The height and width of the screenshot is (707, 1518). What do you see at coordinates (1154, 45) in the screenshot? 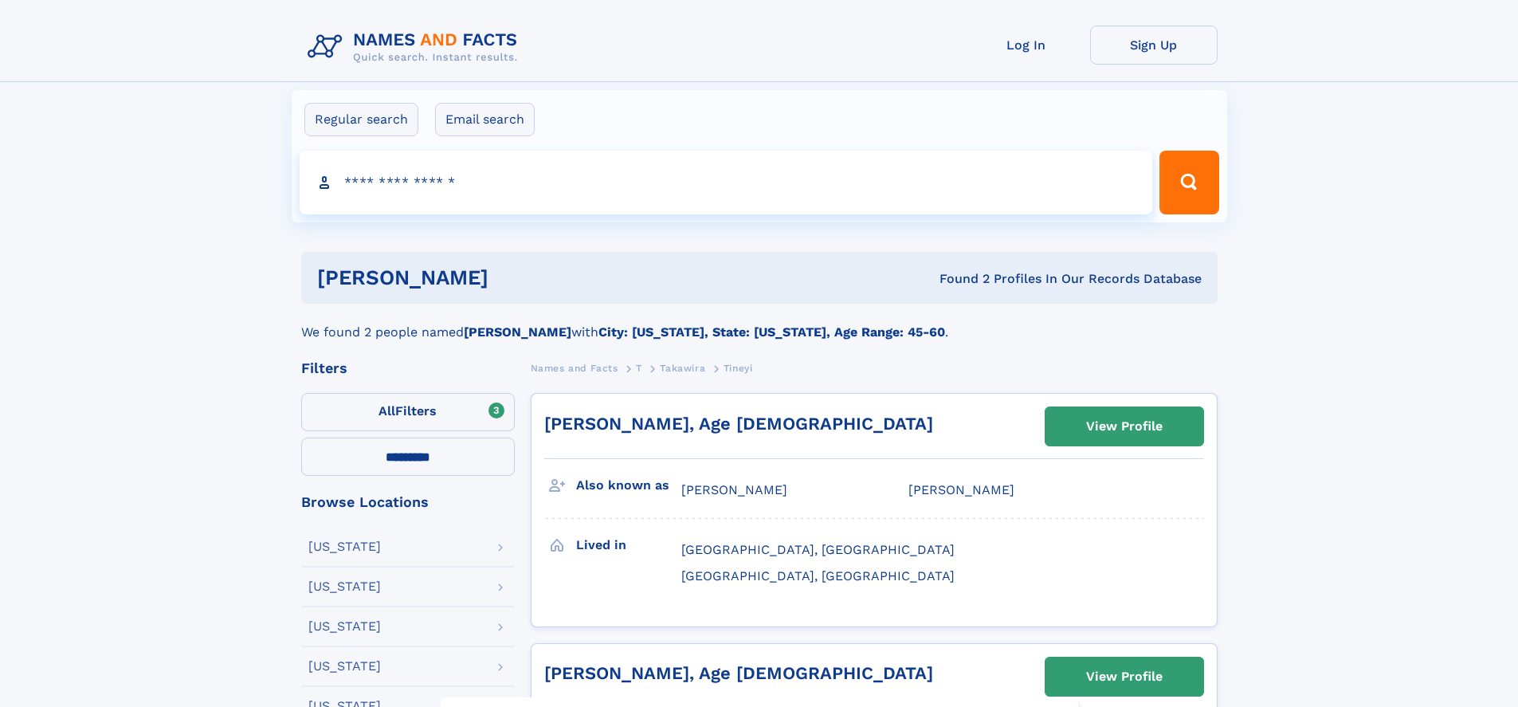
I see `a: Sign Up` at bounding box center [1154, 45].